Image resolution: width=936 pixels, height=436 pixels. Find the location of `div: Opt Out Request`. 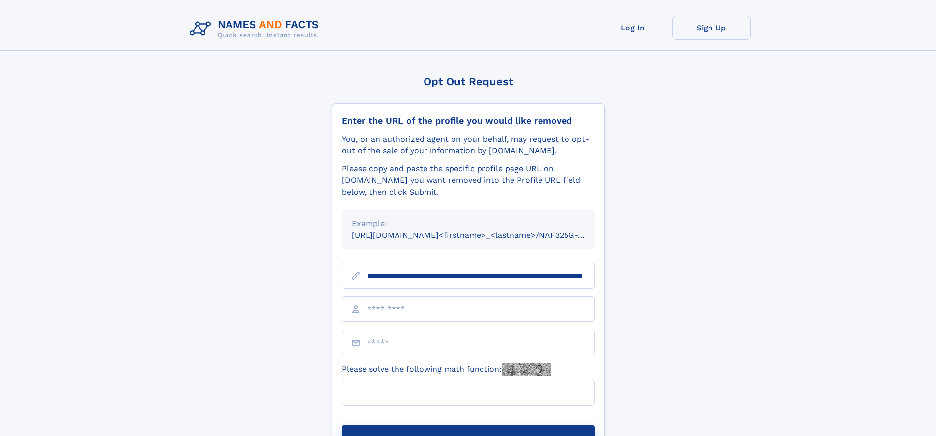

div: Opt Out Request is located at coordinates (468, 81).